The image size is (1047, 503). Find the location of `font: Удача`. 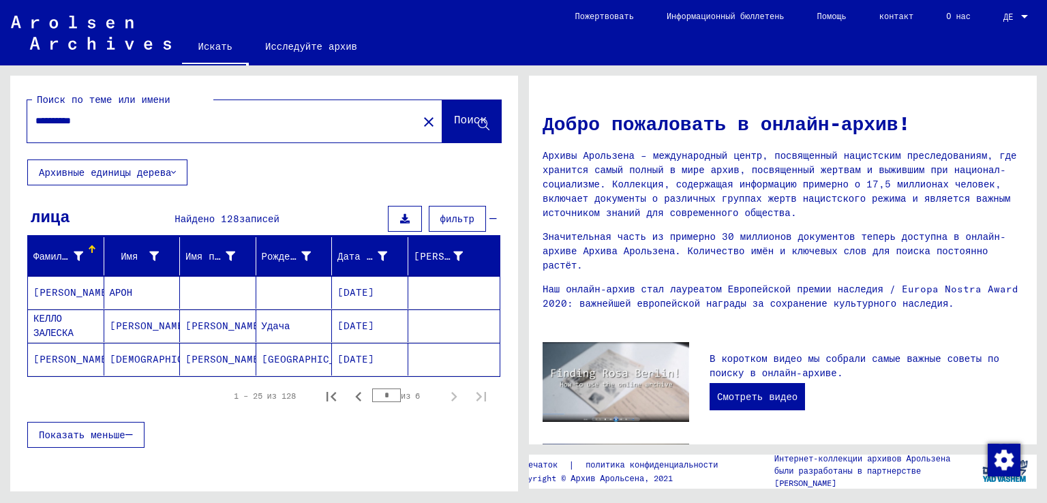

font: Удача is located at coordinates (276, 326).